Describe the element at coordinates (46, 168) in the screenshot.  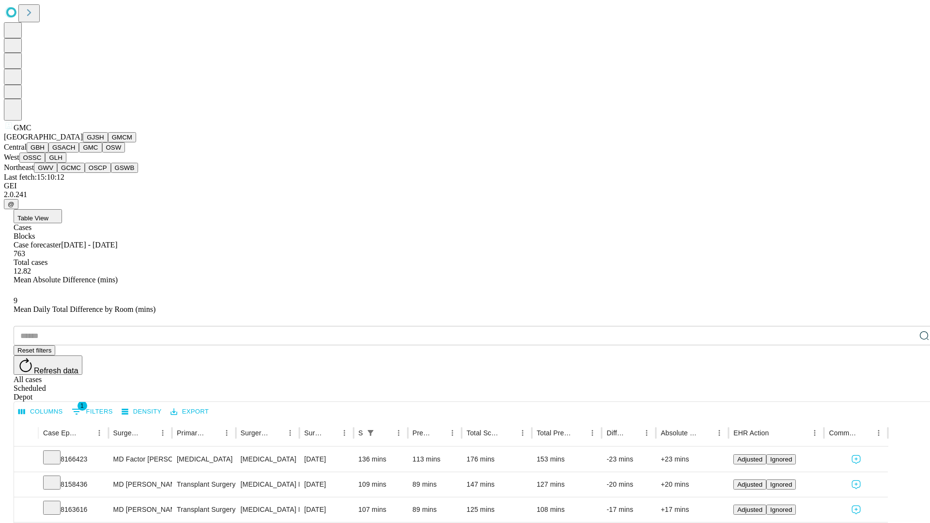
I see `button: GWV` at that location.